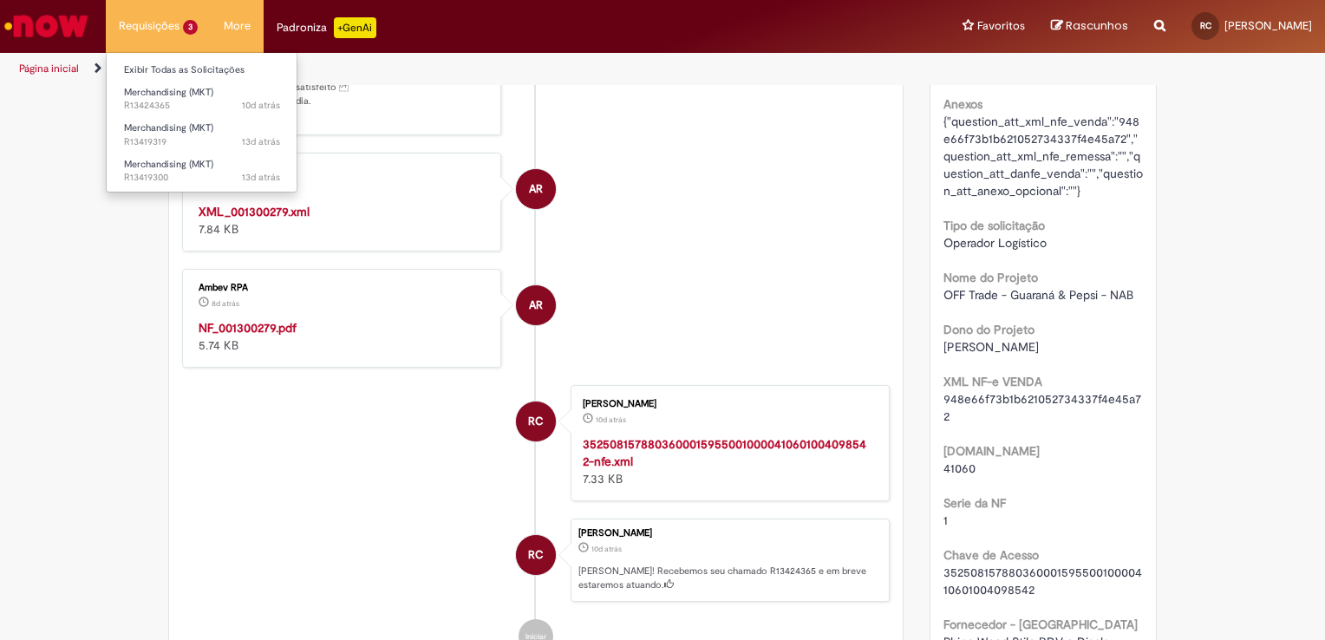  I want to click on b: XML NF-e VENDA, so click(993, 382).